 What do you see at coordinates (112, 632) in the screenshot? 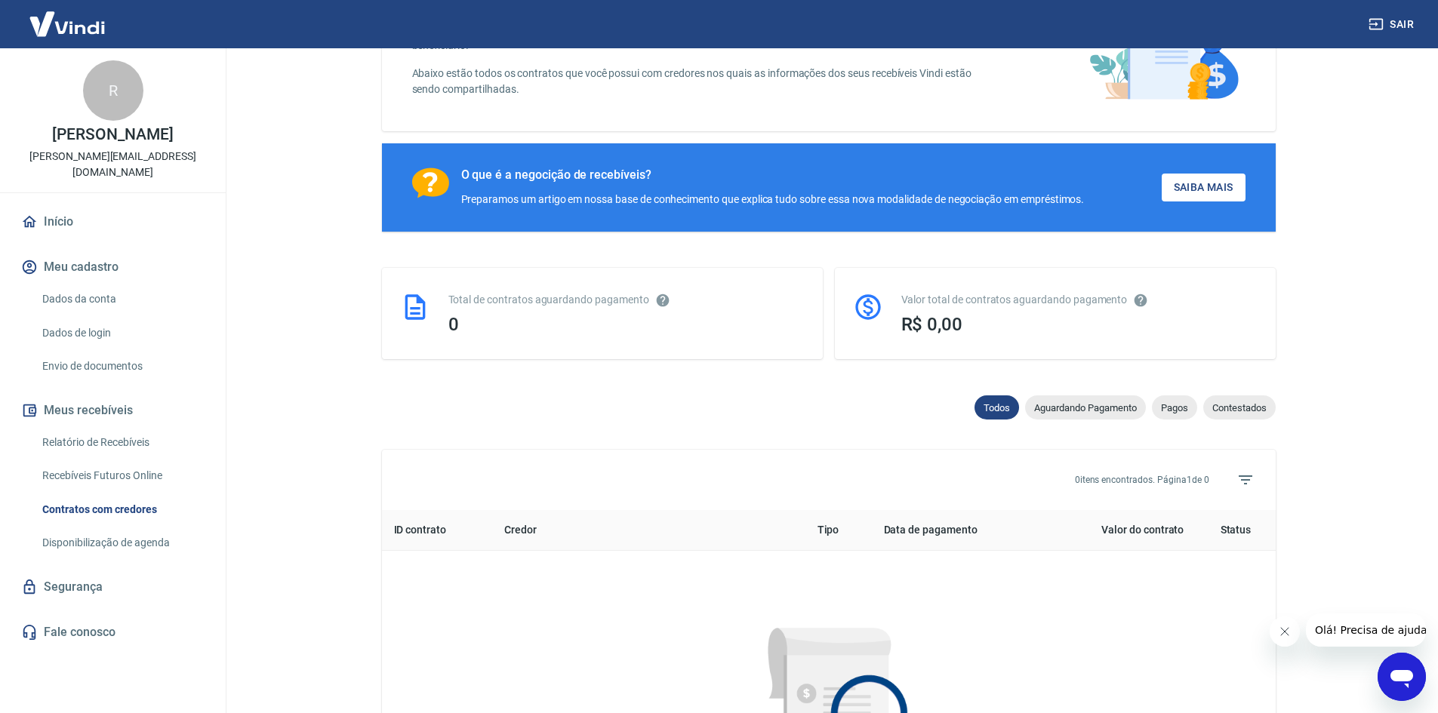
I see `a: Fale conosco` at bounding box center [112, 632].